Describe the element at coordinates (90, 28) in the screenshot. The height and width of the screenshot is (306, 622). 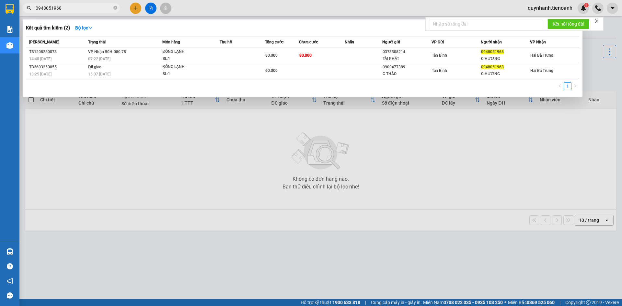
I see `span: down` at that location.